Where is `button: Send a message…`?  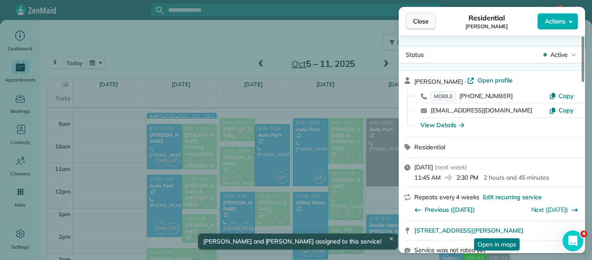 button: Send a message… is located at coordinates (156, 197).